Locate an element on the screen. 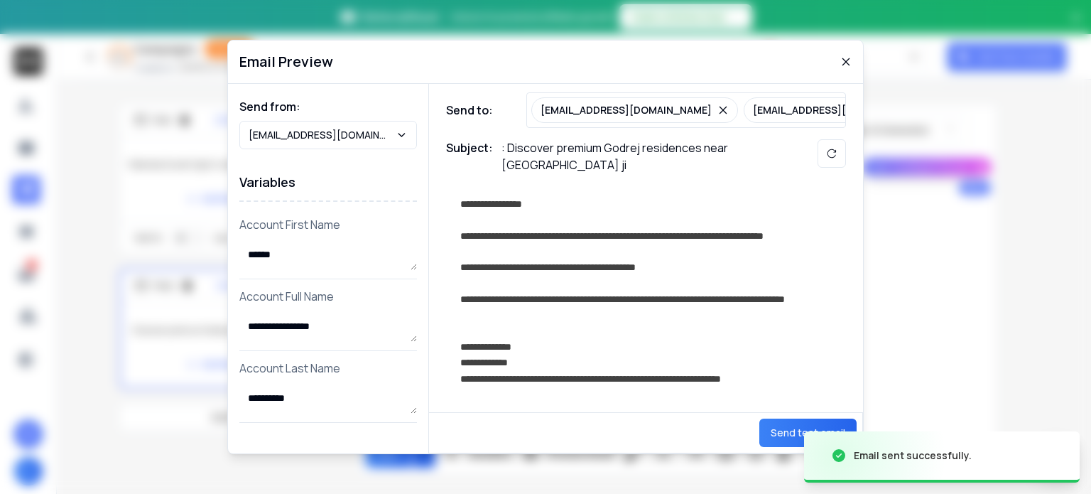 This screenshot has width=1091, height=494. h1: Send from: is located at coordinates (328, 107).